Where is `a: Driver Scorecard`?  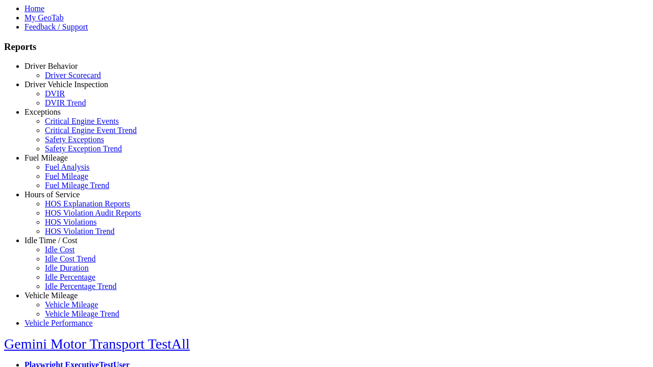 a: Driver Scorecard is located at coordinates (73, 75).